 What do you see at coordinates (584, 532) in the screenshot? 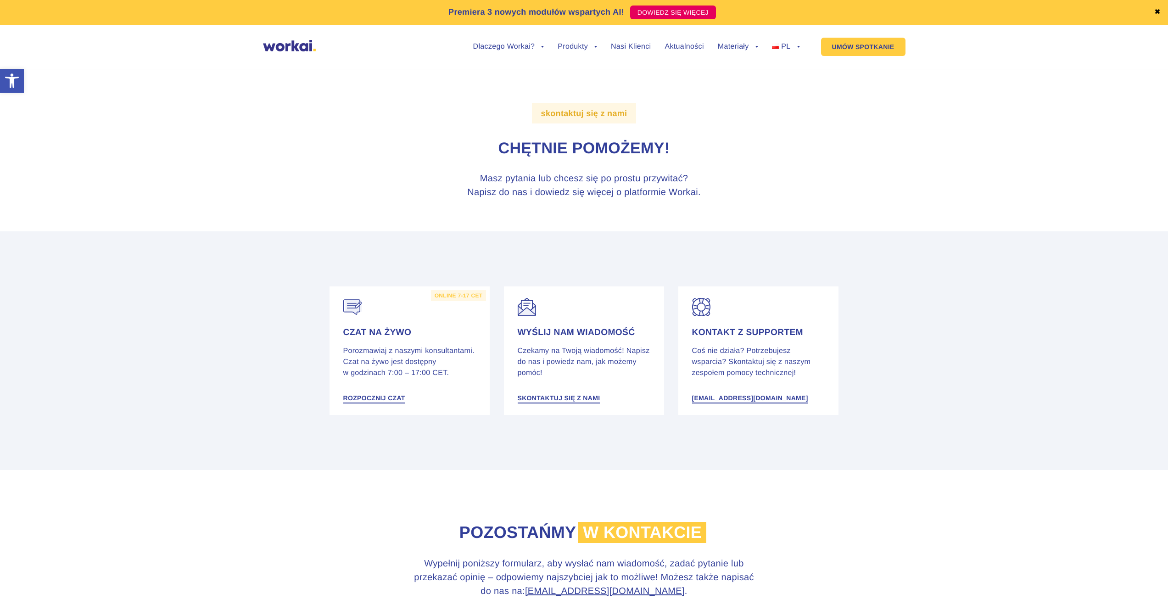
I see `h2: Pozostańmy` at bounding box center [584, 532].